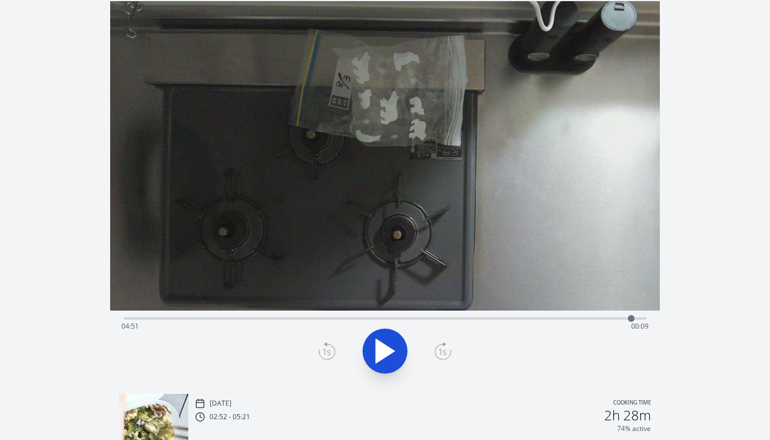 The height and width of the screenshot is (440, 770). What do you see at coordinates (627, 415) in the screenshot?
I see `h2: 2h 28m` at bounding box center [627, 415].